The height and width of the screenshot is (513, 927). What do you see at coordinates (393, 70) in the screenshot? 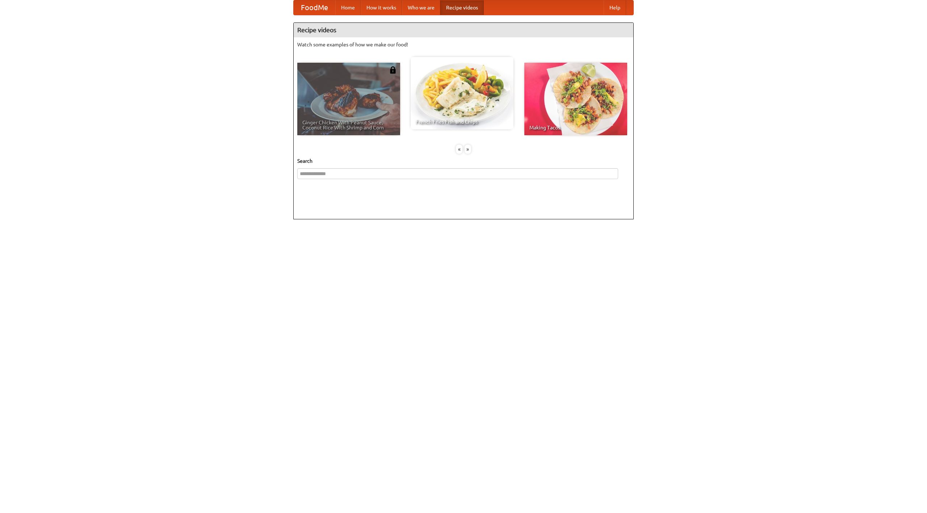
I see `img: 483408.png` at bounding box center [393, 70].